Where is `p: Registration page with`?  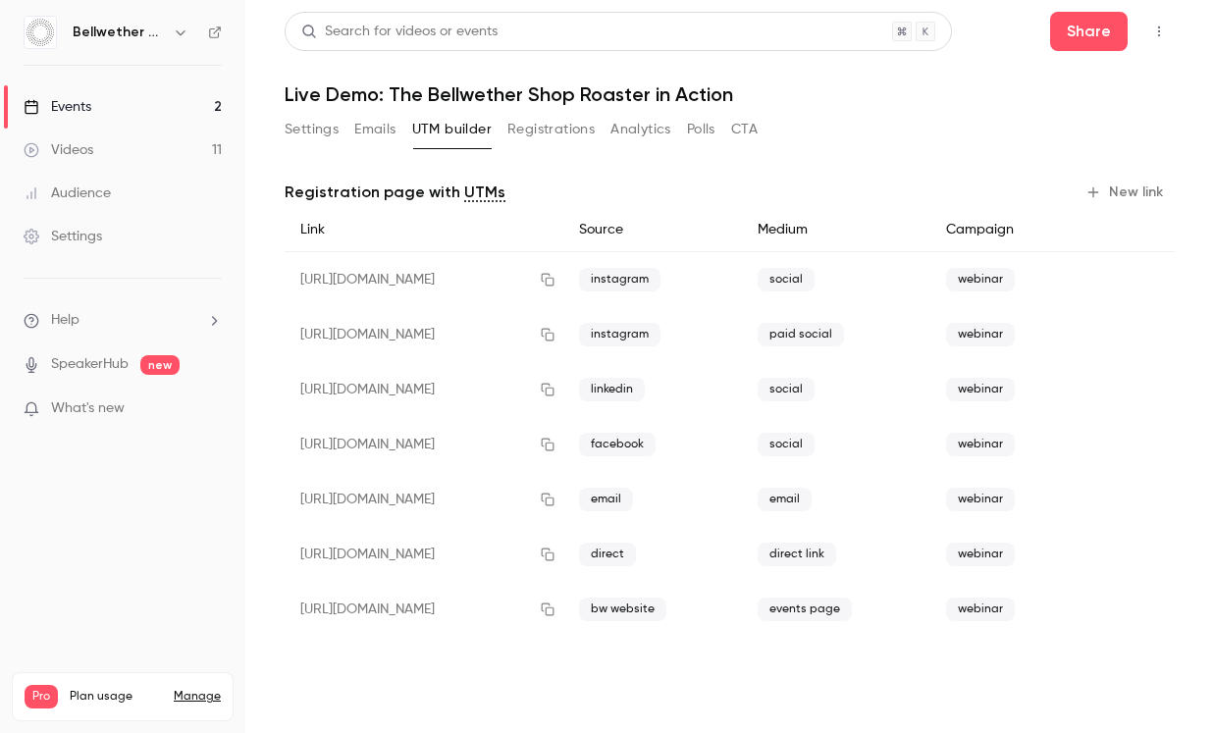
p: Registration page with is located at coordinates (394, 192).